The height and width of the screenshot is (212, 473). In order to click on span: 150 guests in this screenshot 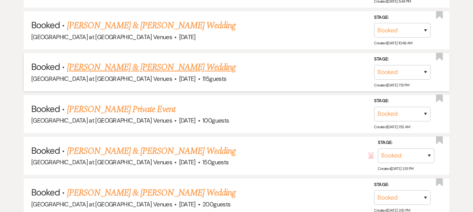, I will do `click(215, 162)`.